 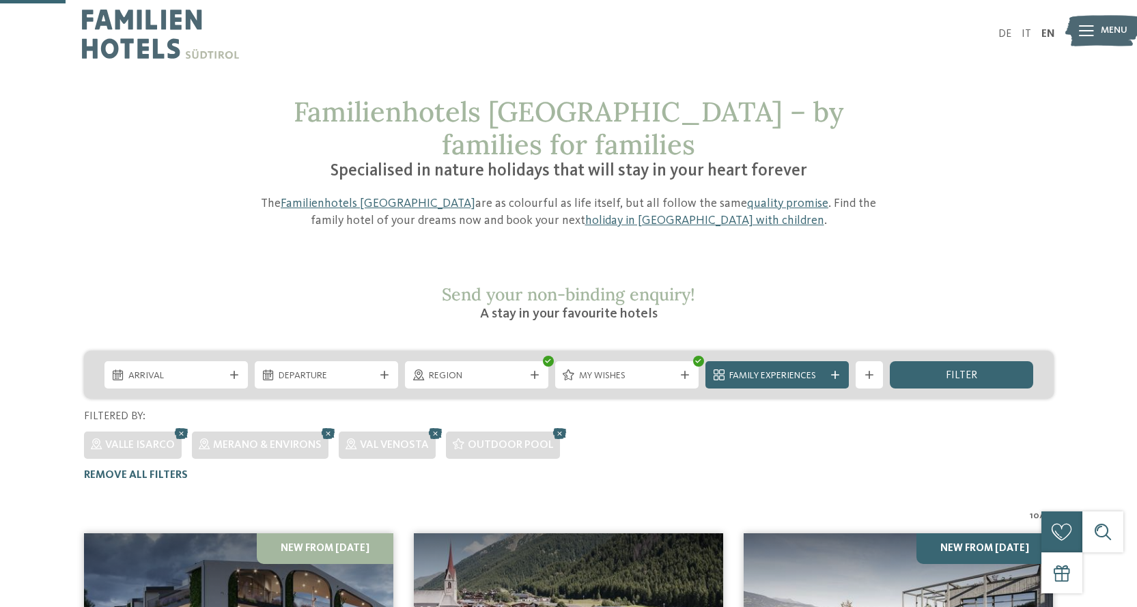 I want to click on span: 10, so click(x=1034, y=516).